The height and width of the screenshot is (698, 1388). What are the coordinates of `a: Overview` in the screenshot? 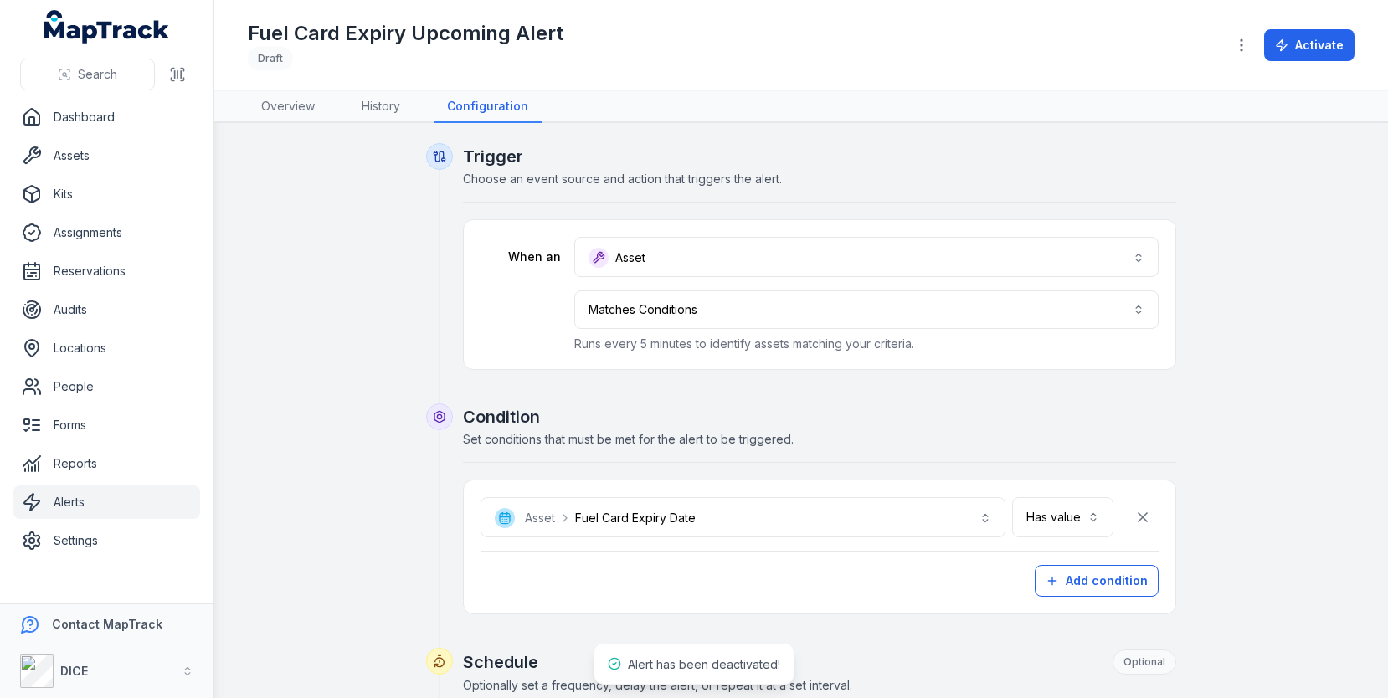 It's located at (288, 107).